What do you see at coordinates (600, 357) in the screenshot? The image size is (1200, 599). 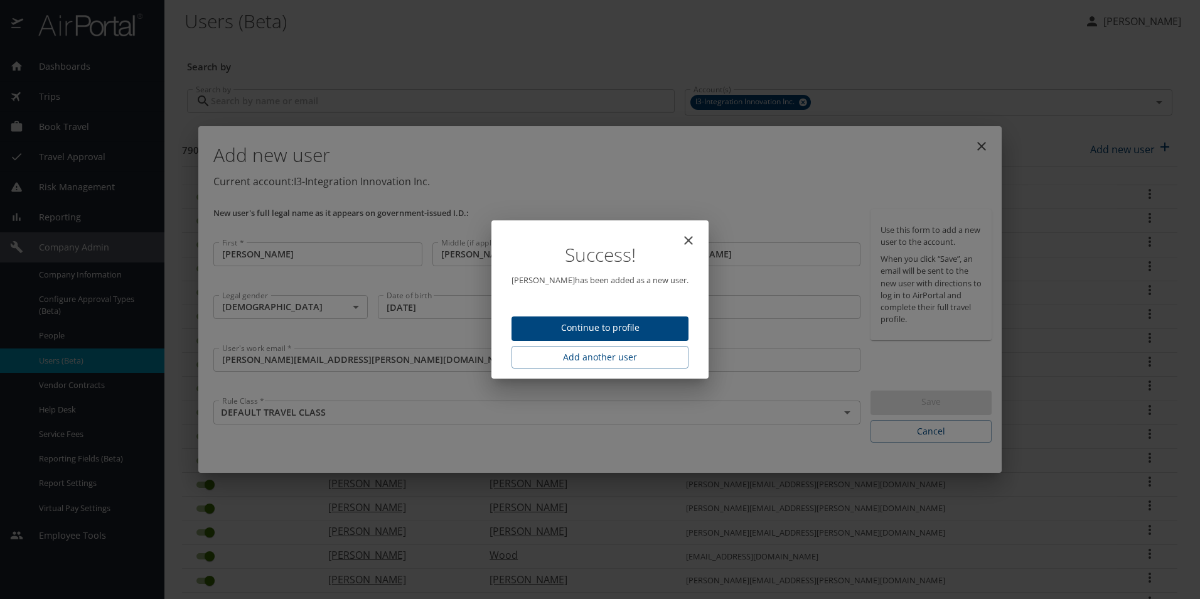 I see `span: Add another user` at bounding box center [600, 357].